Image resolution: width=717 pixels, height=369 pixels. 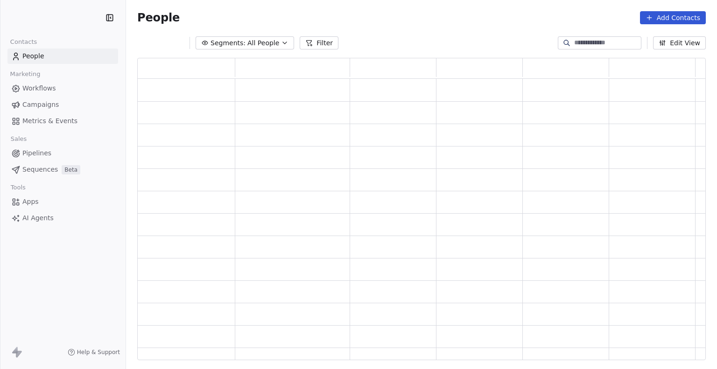 I want to click on a: Pipelines, so click(x=63, y=153).